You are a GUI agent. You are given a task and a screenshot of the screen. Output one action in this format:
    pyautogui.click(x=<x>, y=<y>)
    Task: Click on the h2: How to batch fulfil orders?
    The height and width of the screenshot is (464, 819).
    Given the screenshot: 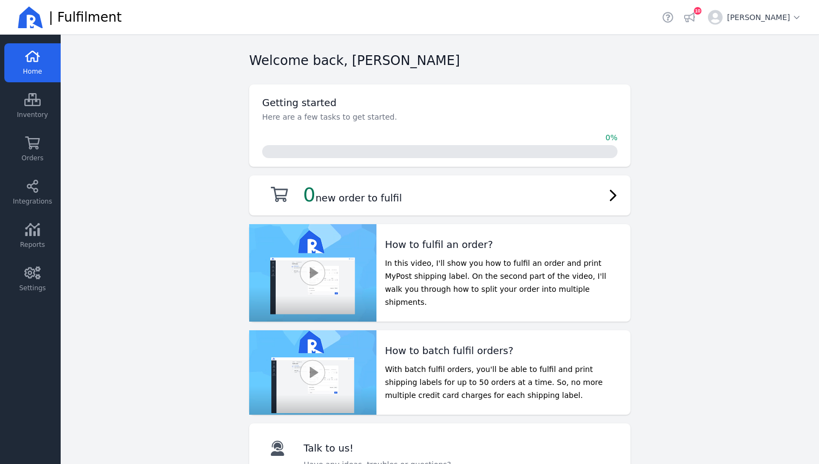 What is the action you would take?
    pyautogui.click(x=503, y=351)
    